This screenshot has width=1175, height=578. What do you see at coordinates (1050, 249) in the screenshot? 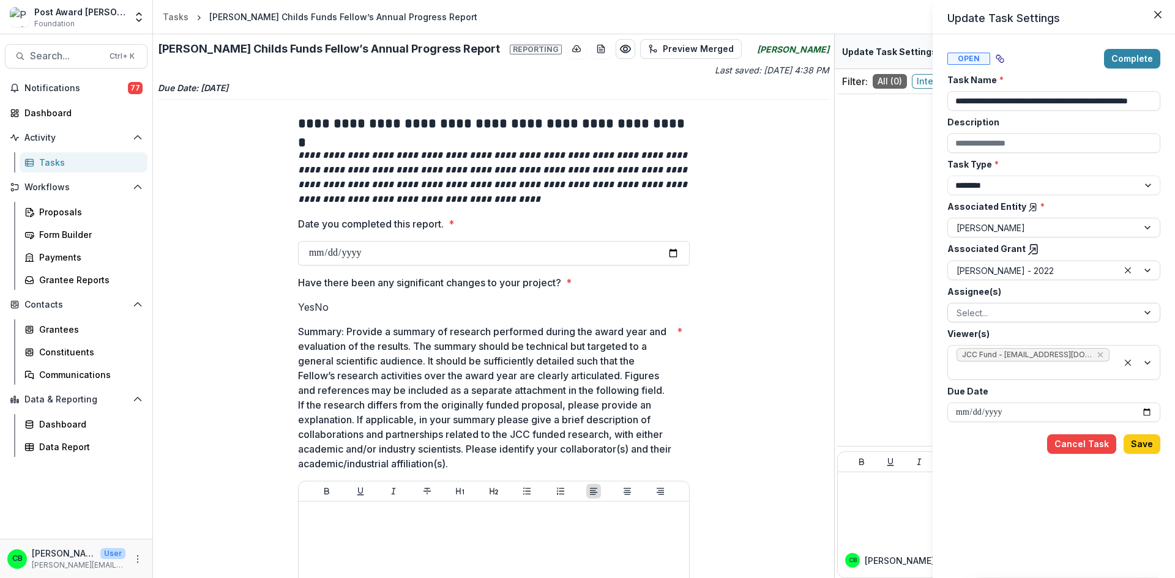
I see `label: Associated Grant` at bounding box center [1050, 249].